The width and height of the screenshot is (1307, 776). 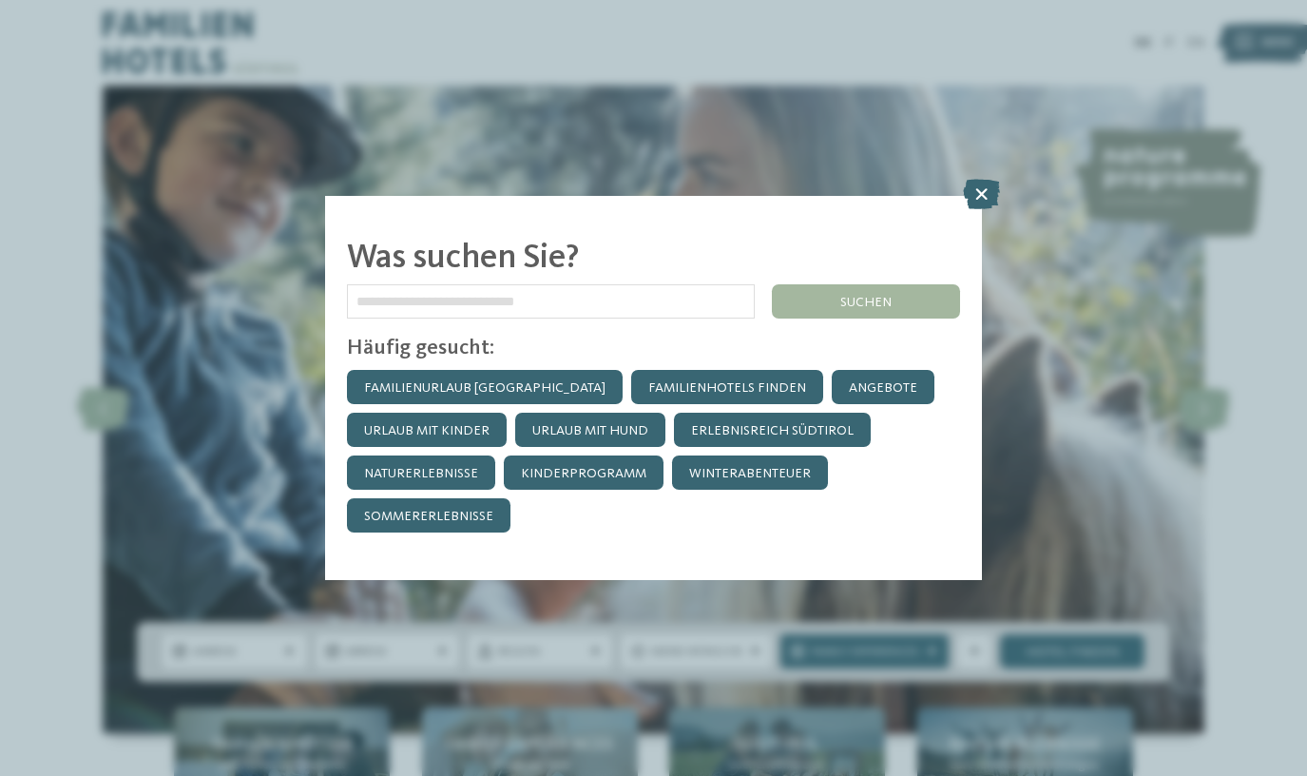 I want to click on a: Urlaub mit Kinder, so click(x=427, y=430).